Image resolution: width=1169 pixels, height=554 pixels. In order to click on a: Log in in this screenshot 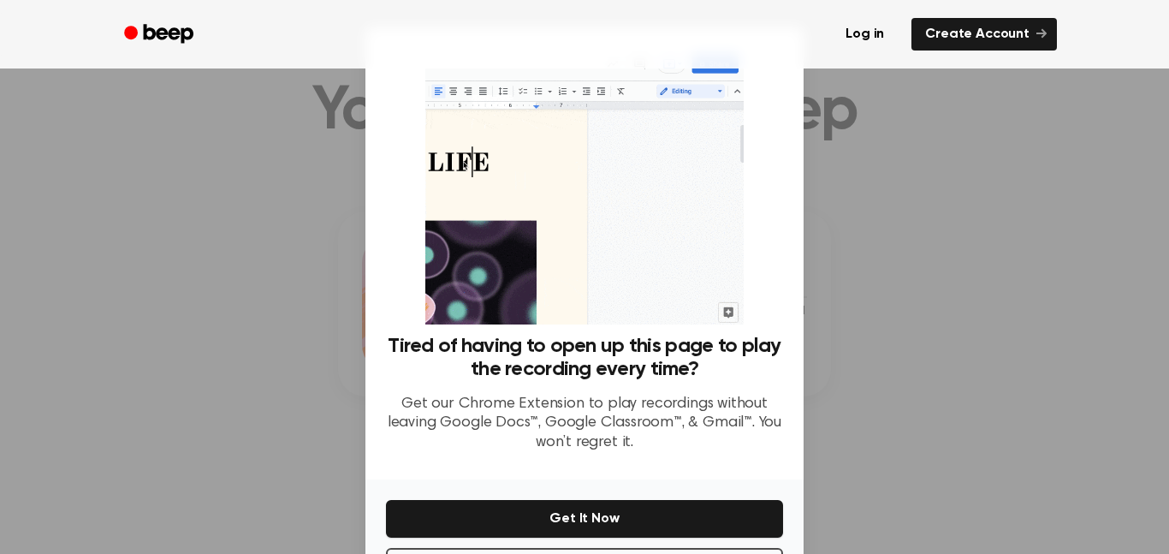, I will do `click(864, 34)`.